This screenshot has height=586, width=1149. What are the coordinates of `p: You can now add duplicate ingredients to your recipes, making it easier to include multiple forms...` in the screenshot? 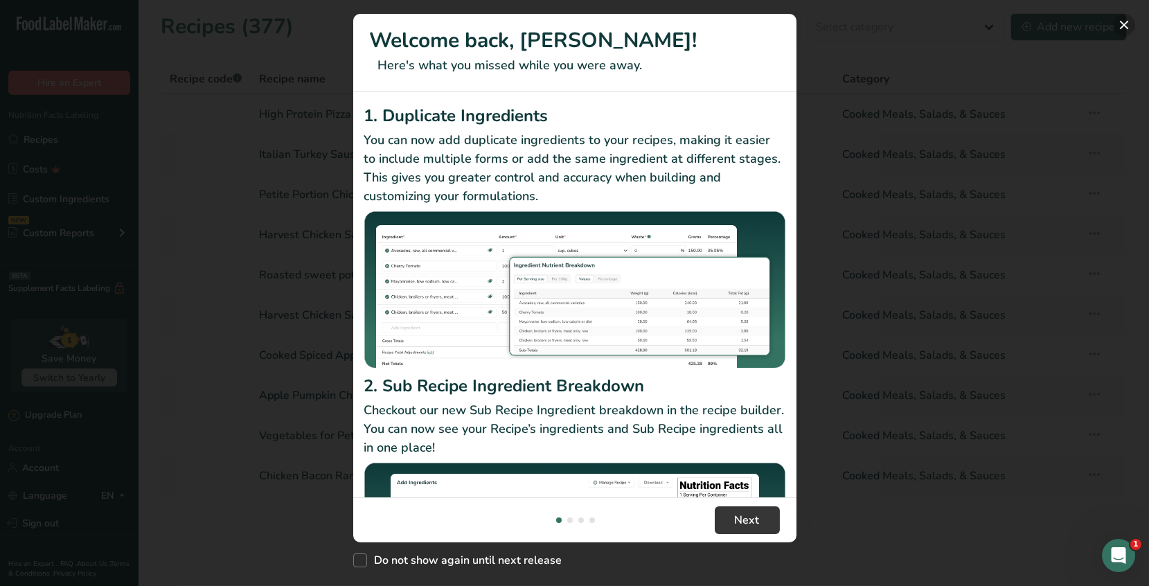 It's located at (575, 168).